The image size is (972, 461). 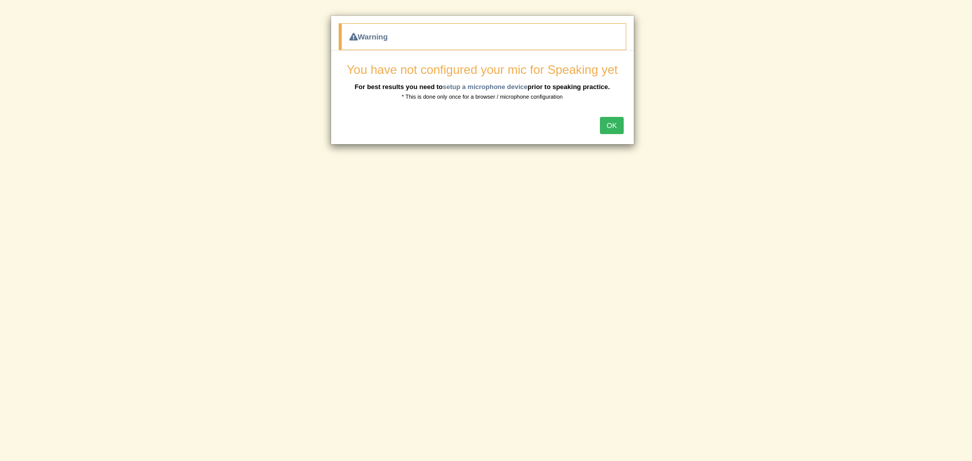 I want to click on small: * This is done only once for a browser / microphone configuration, so click(x=482, y=97).